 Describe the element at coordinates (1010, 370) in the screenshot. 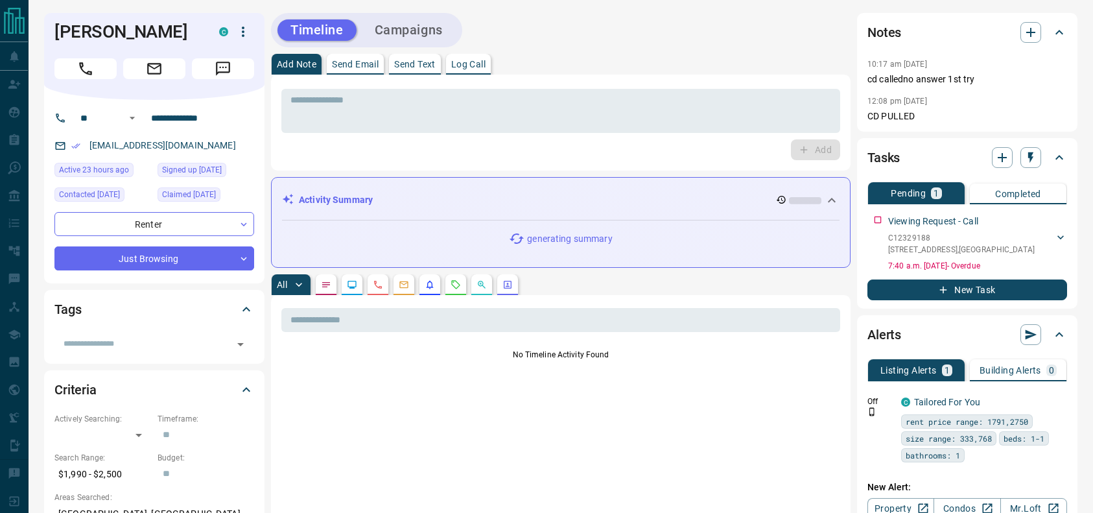

I see `p: Building Alerts` at that location.